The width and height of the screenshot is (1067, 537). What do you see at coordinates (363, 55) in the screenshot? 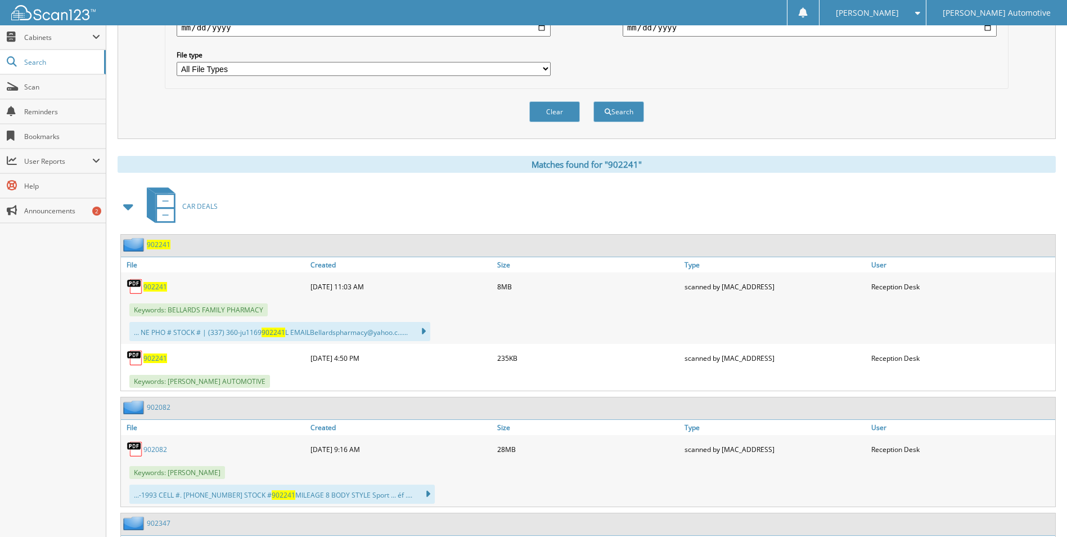
I see `label: File type` at bounding box center [363, 55].